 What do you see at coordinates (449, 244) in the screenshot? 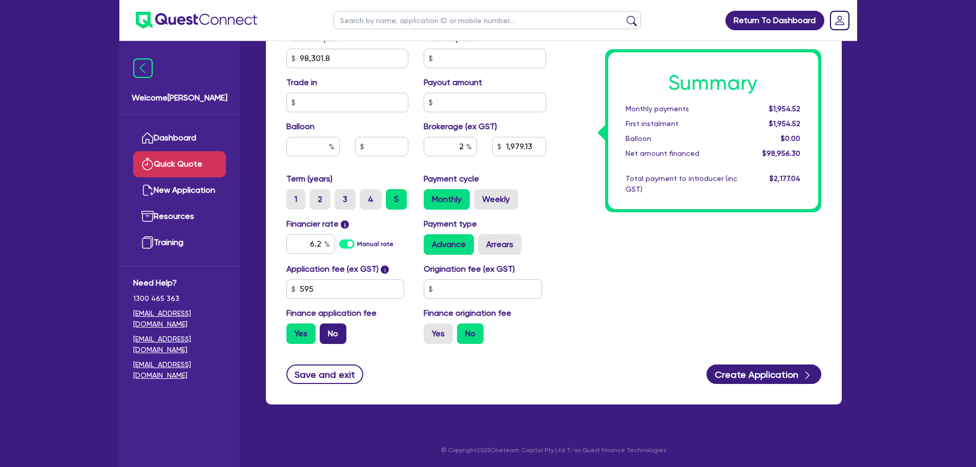
I see `label: Advance` at bounding box center [449, 244].